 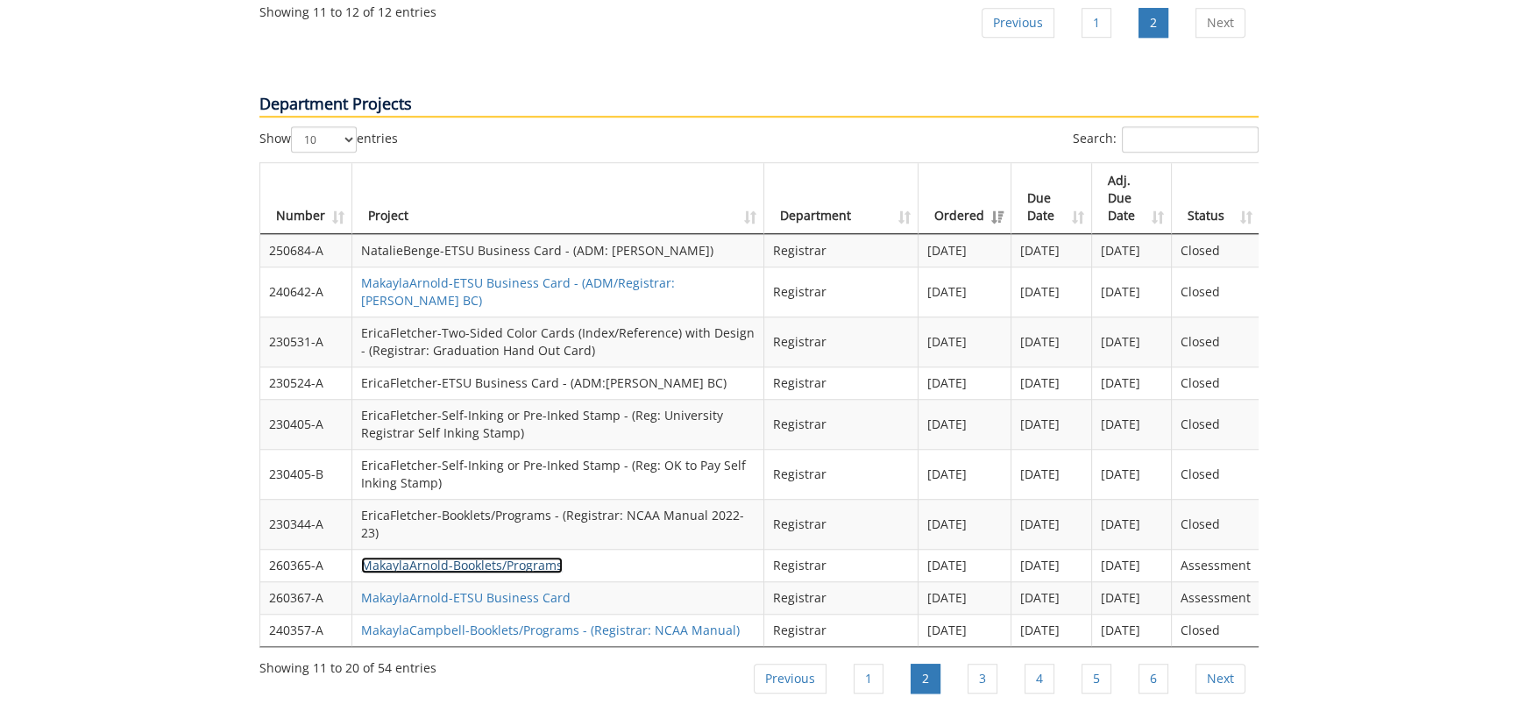 I want to click on td: 230524-A, so click(x=306, y=382).